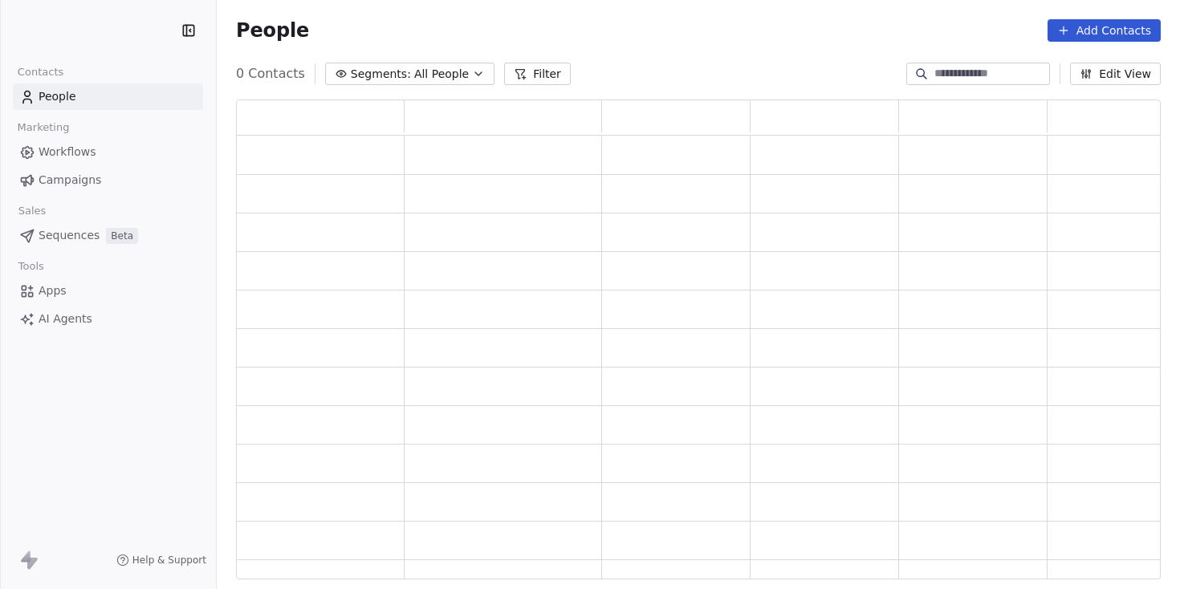 This screenshot has width=1180, height=589. What do you see at coordinates (70, 180) in the screenshot?
I see `span: Campaigns` at bounding box center [70, 180].